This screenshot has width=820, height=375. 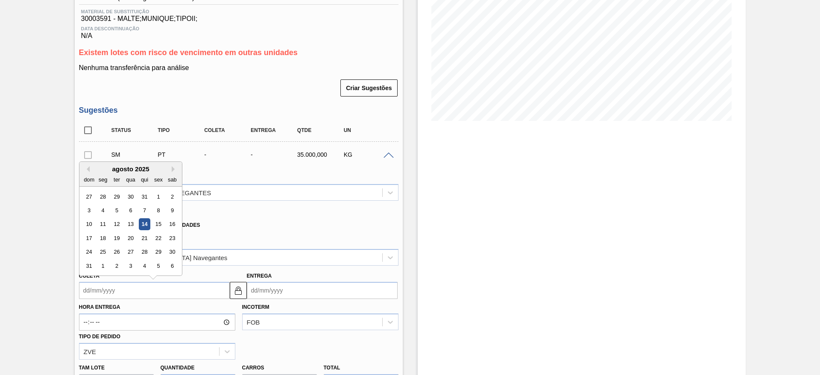 What do you see at coordinates (103, 252) in the screenshot?
I see `div: Choose segunda-feira, 25 de agosto de 2025` at bounding box center [103, 252].